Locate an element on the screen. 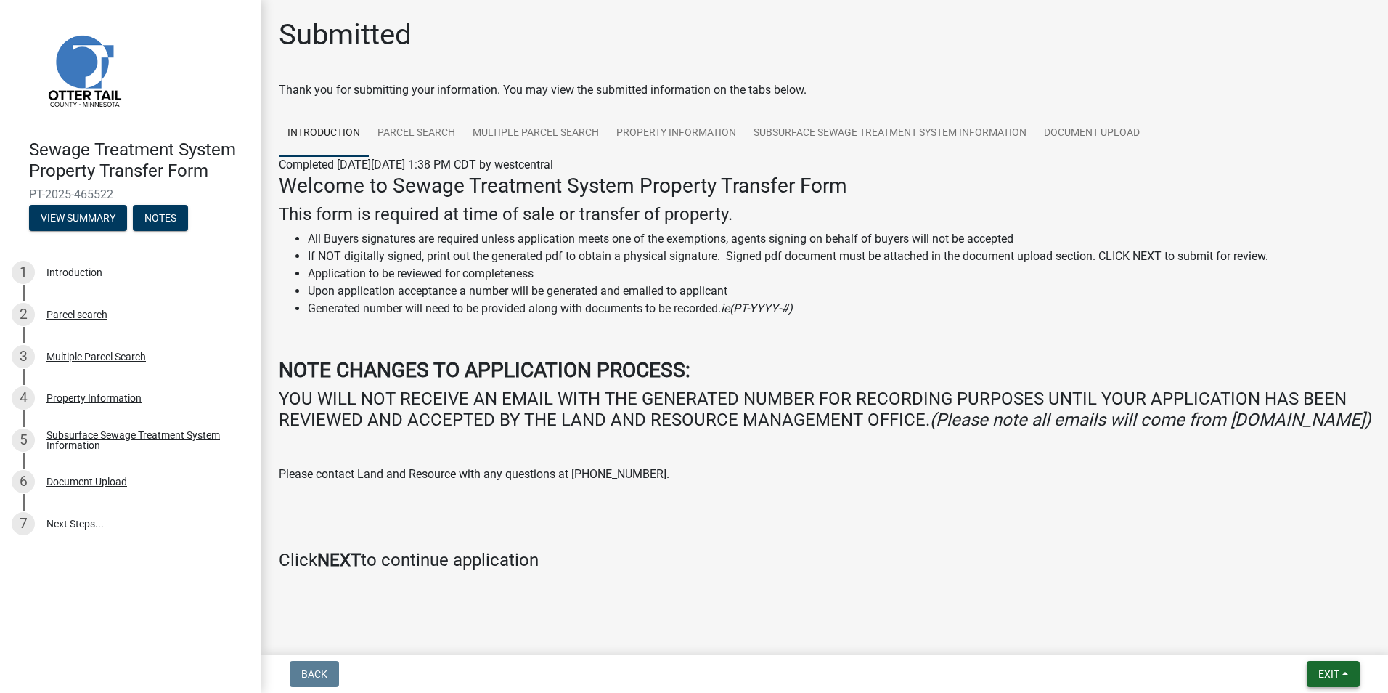 This screenshot has width=1388, height=693. strong: NOTE CHANGES TO APPLICATION PROCESS: is located at coordinates (484, 370).